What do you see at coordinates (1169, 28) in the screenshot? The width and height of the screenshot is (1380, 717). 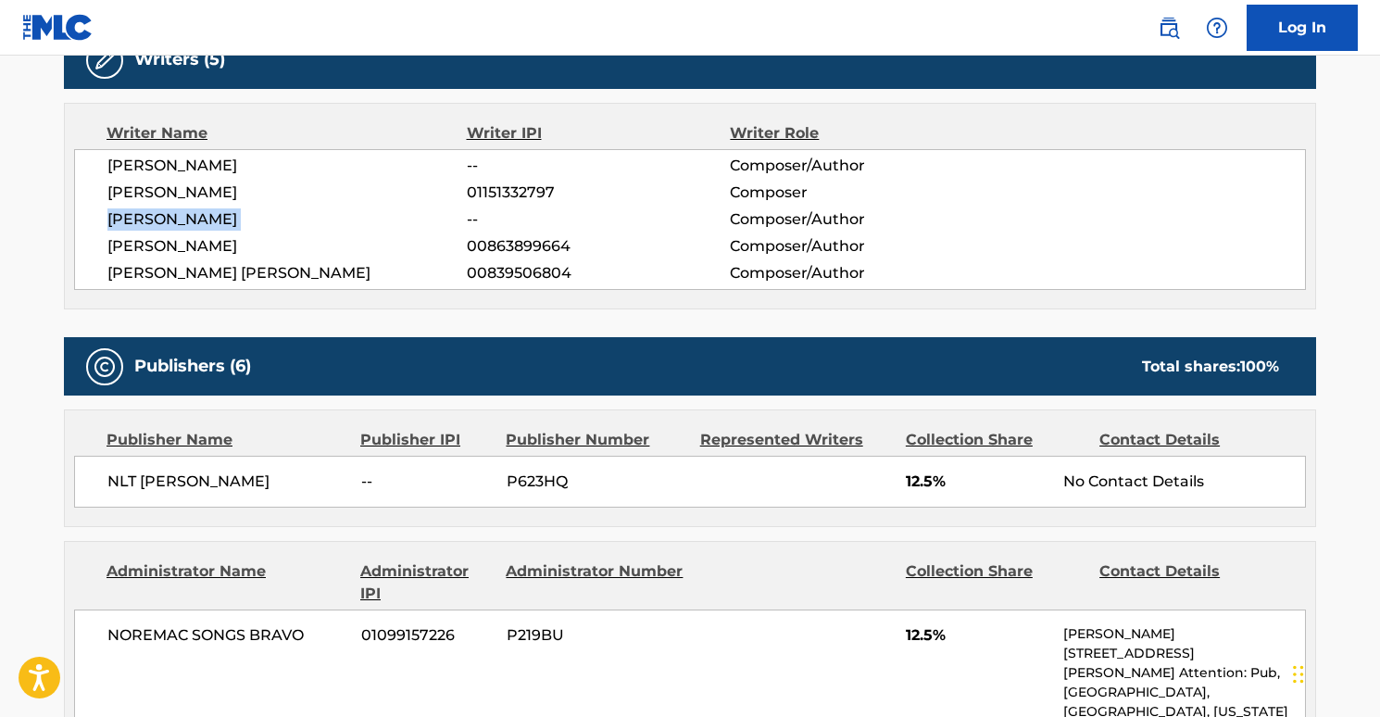 I see `img: search` at bounding box center [1169, 28].